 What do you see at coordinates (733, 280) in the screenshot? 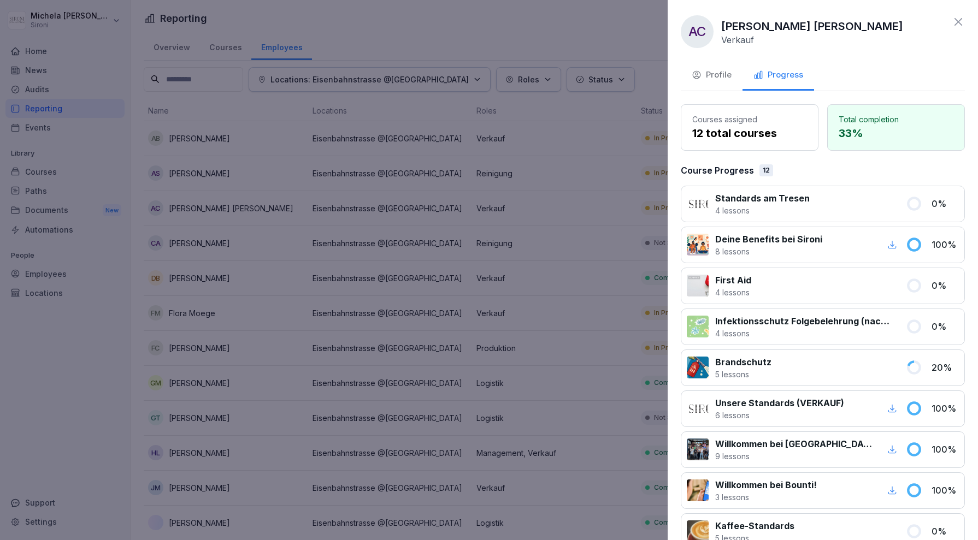
I see `p: First Aid` at bounding box center [733, 280].